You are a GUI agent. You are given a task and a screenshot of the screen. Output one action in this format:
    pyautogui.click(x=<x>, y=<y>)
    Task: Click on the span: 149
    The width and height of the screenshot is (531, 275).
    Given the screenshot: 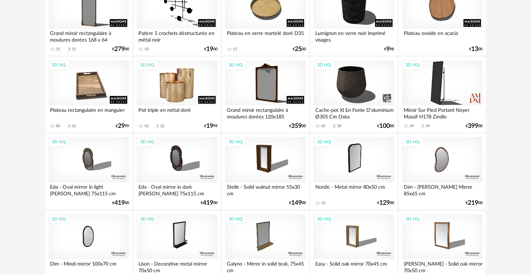 What is the action you would take?
    pyautogui.click(x=297, y=203)
    